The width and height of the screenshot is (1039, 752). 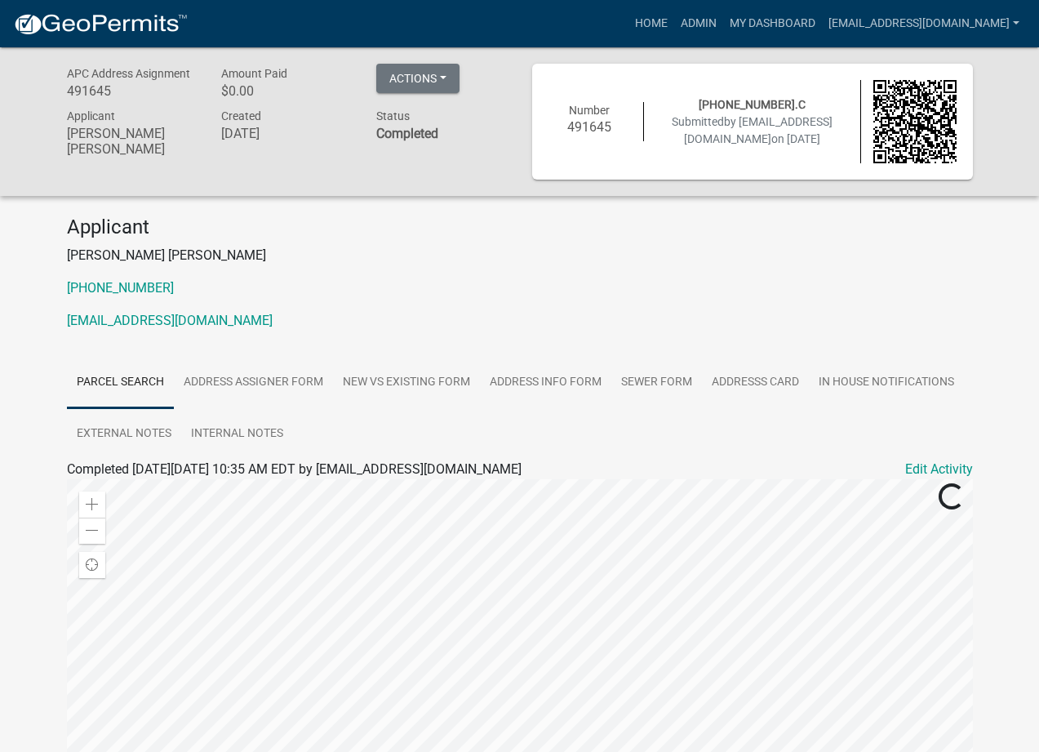 I want to click on a: My Dashboard, so click(x=772, y=24).